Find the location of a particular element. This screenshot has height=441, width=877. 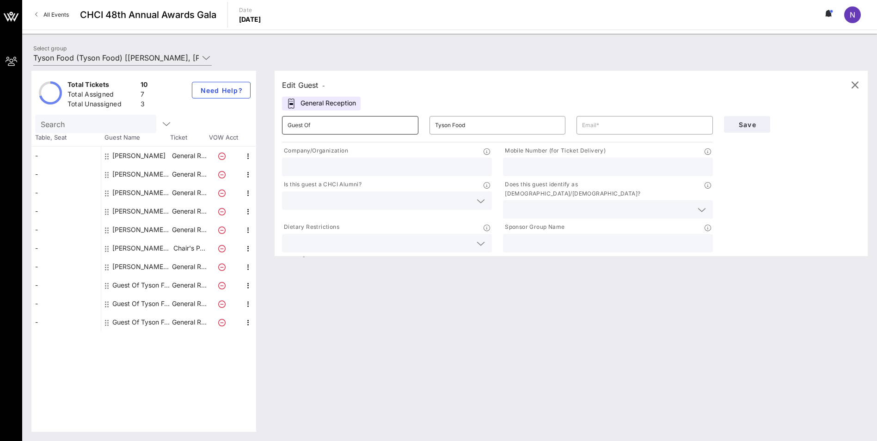

div: Enrique Avila Tyson Foods is located at coordinates (141, 193).